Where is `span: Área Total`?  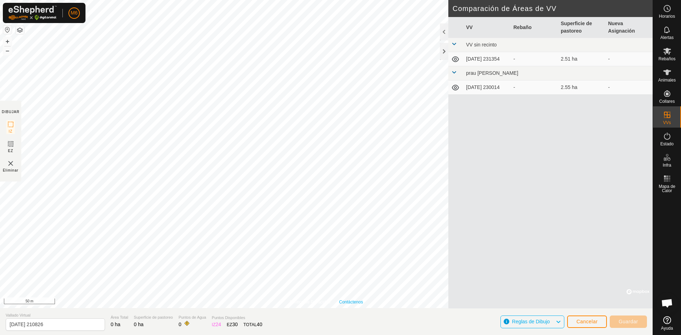
span: Área Total is located at coordinates (119, 317).